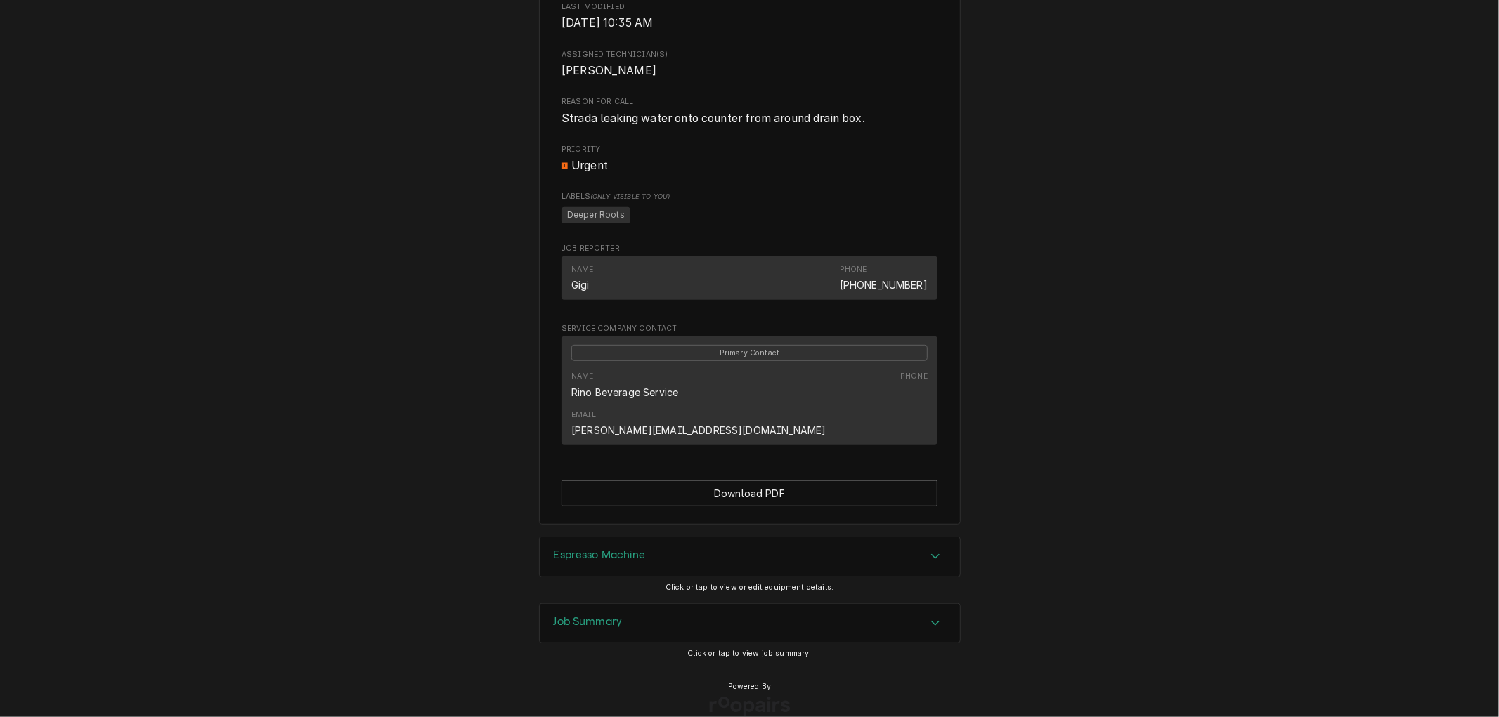 Image resolution: width=1499 pixels, height=717 pixels. I want to click on span: Job Reporter, so click(749, 249).